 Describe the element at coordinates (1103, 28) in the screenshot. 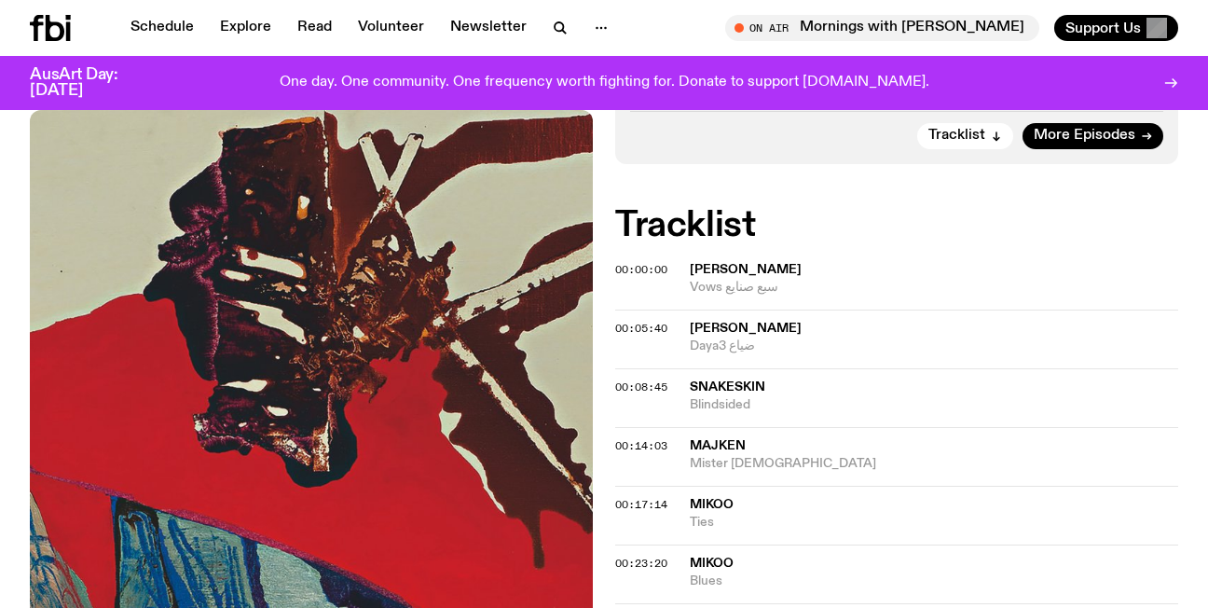

I see `span: Support Us` at that location.